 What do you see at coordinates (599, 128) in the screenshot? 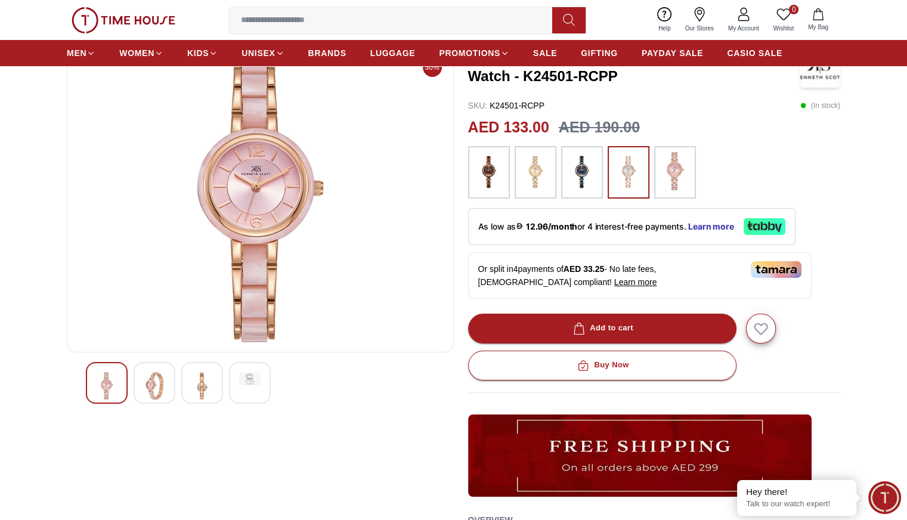
I see `h3: AED 190.00` at bounding box center [599, 128].